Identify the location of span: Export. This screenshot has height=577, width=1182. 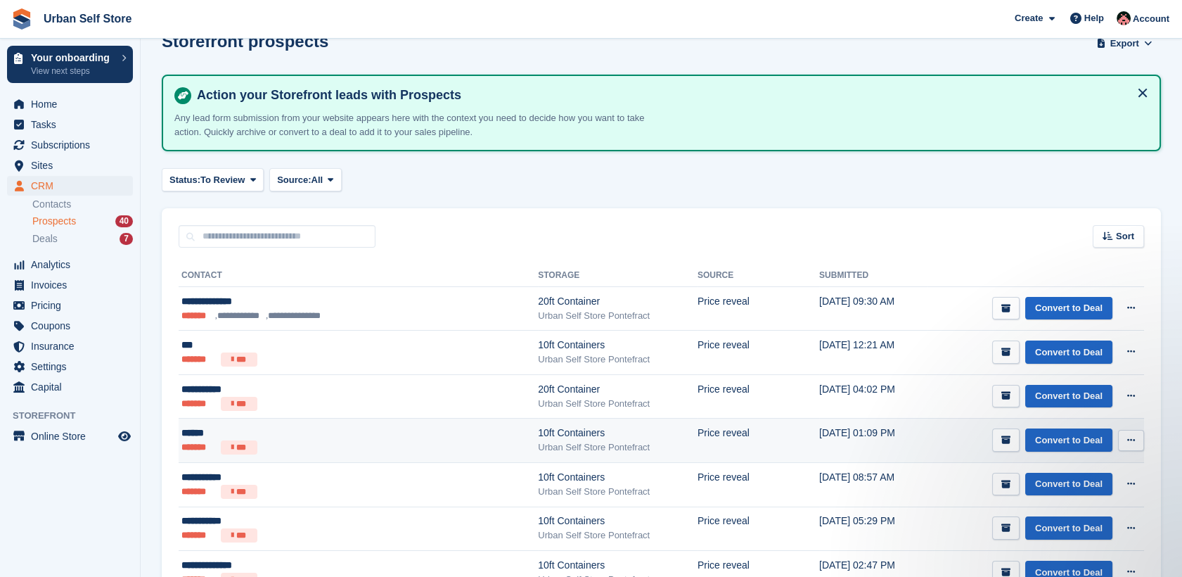
(1125, 44).